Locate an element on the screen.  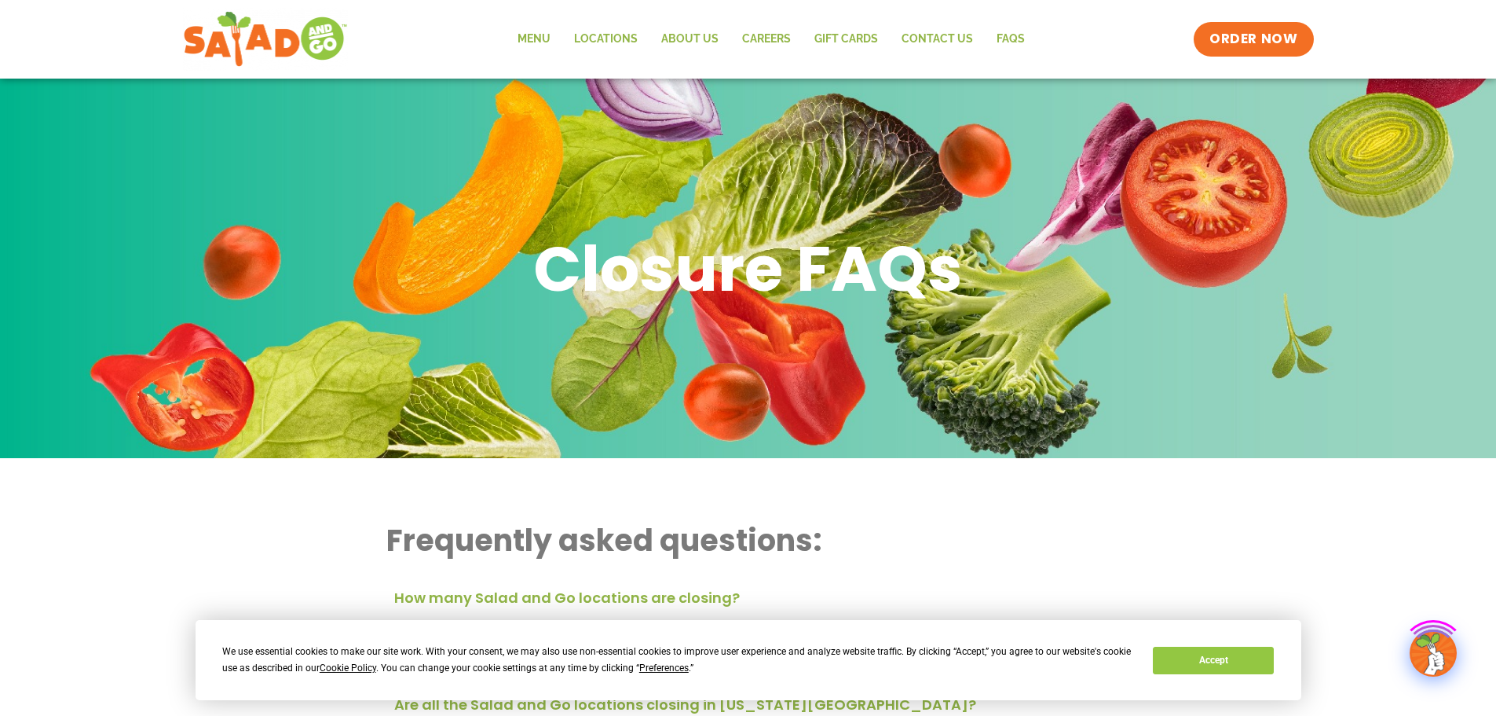
div: Cookie Consent Prompt is located at coordinates (749, 660).